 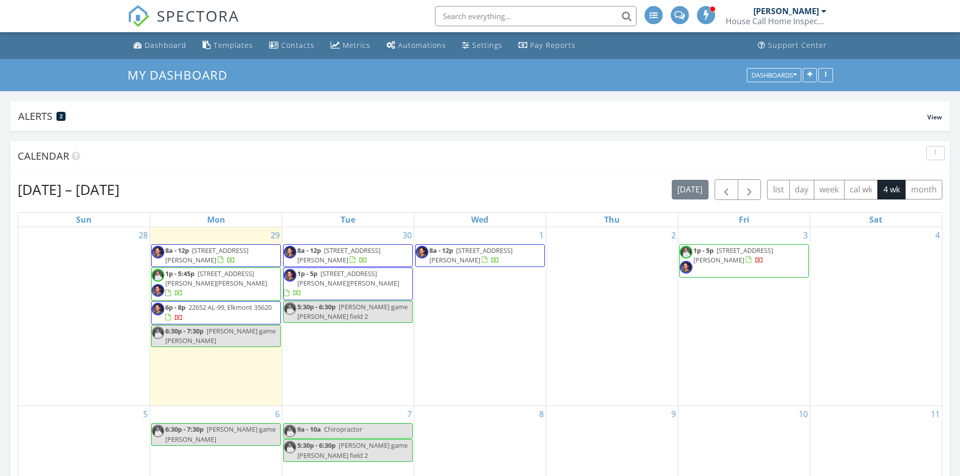 What do you see at coordinates (876, 220) in the screenshot?
I see `a: Saturday` at bounding box center [876, 220].